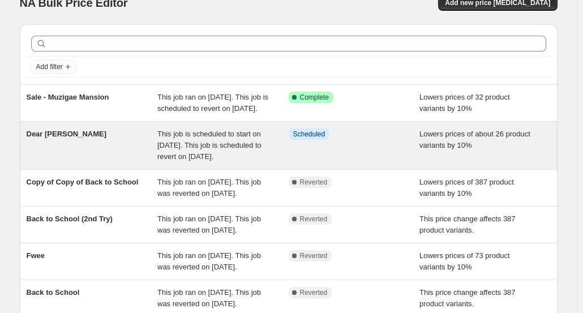  What do you see at coordinates (36, 255) in the screenshot?
I see `span: Fwee` at bounding box center [36, 255].